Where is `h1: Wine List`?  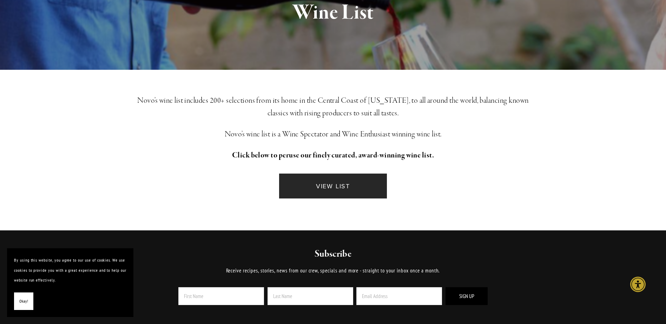
h1: Wine List is located at coordinates (333, 13).